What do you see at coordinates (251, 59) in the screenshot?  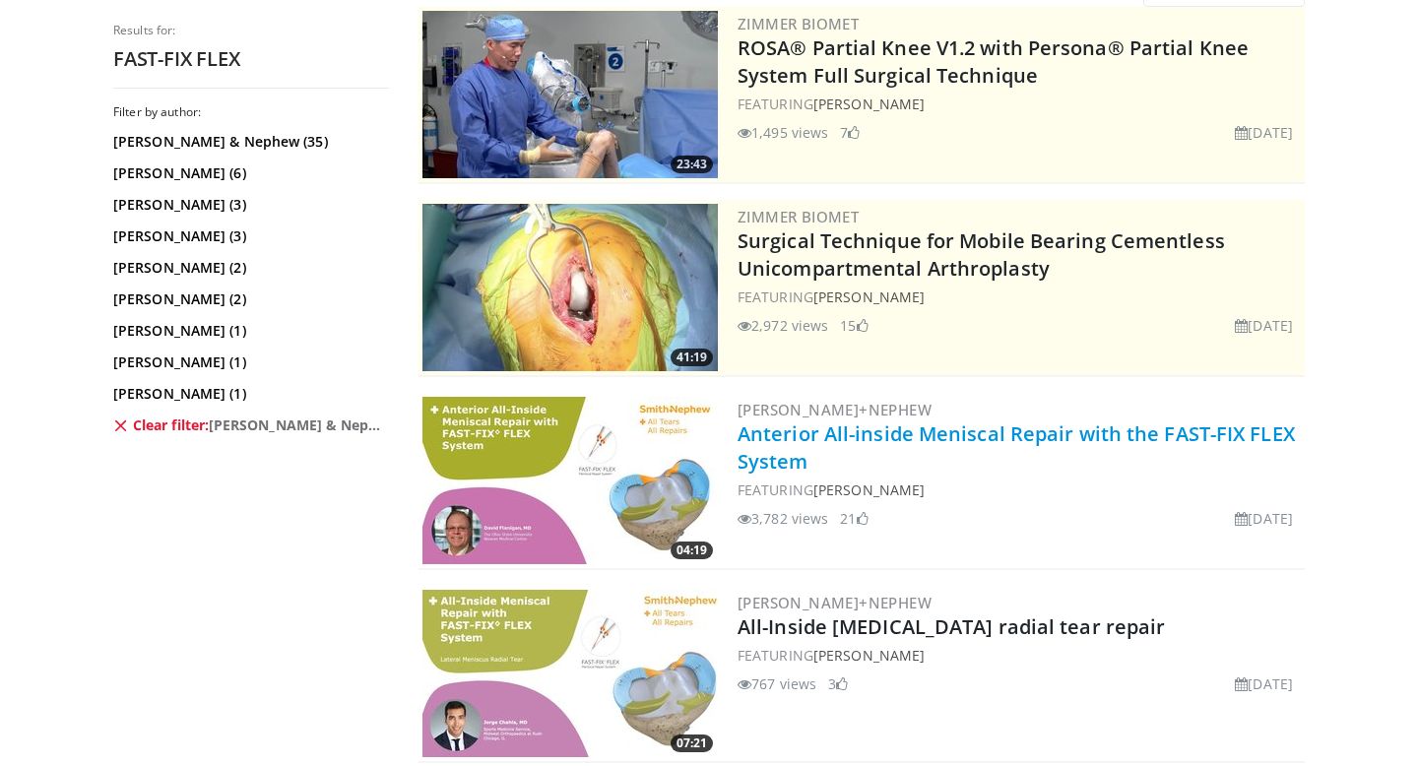 I see `h2: FAST-FIX FLEX` at bounding box center [251, 59].